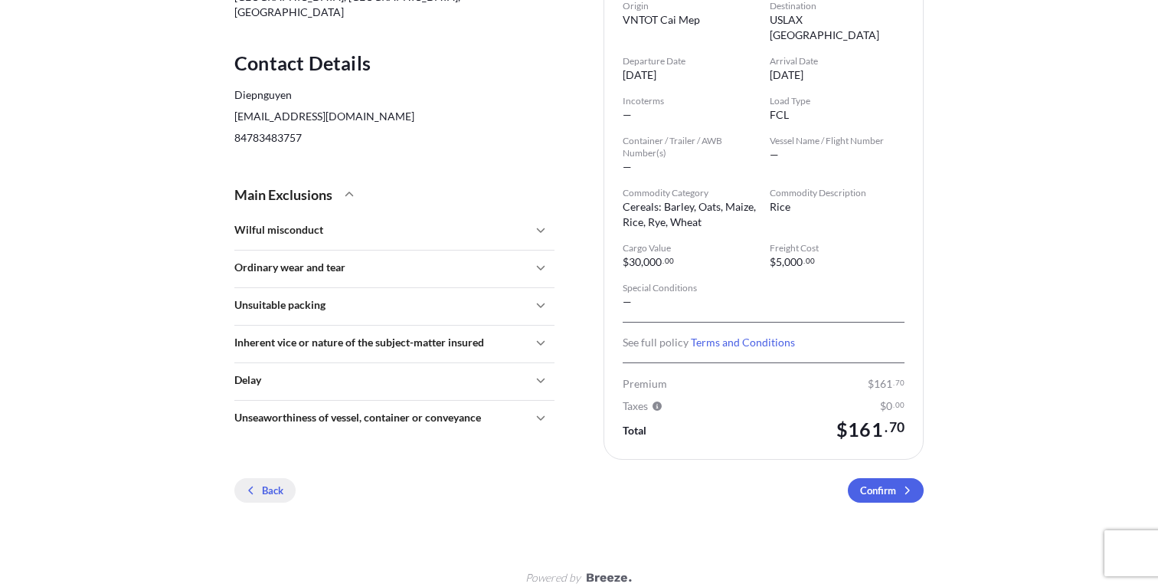 This screenshot has width=1158, height=587. I want to click on span: Total, so click(634, 431).